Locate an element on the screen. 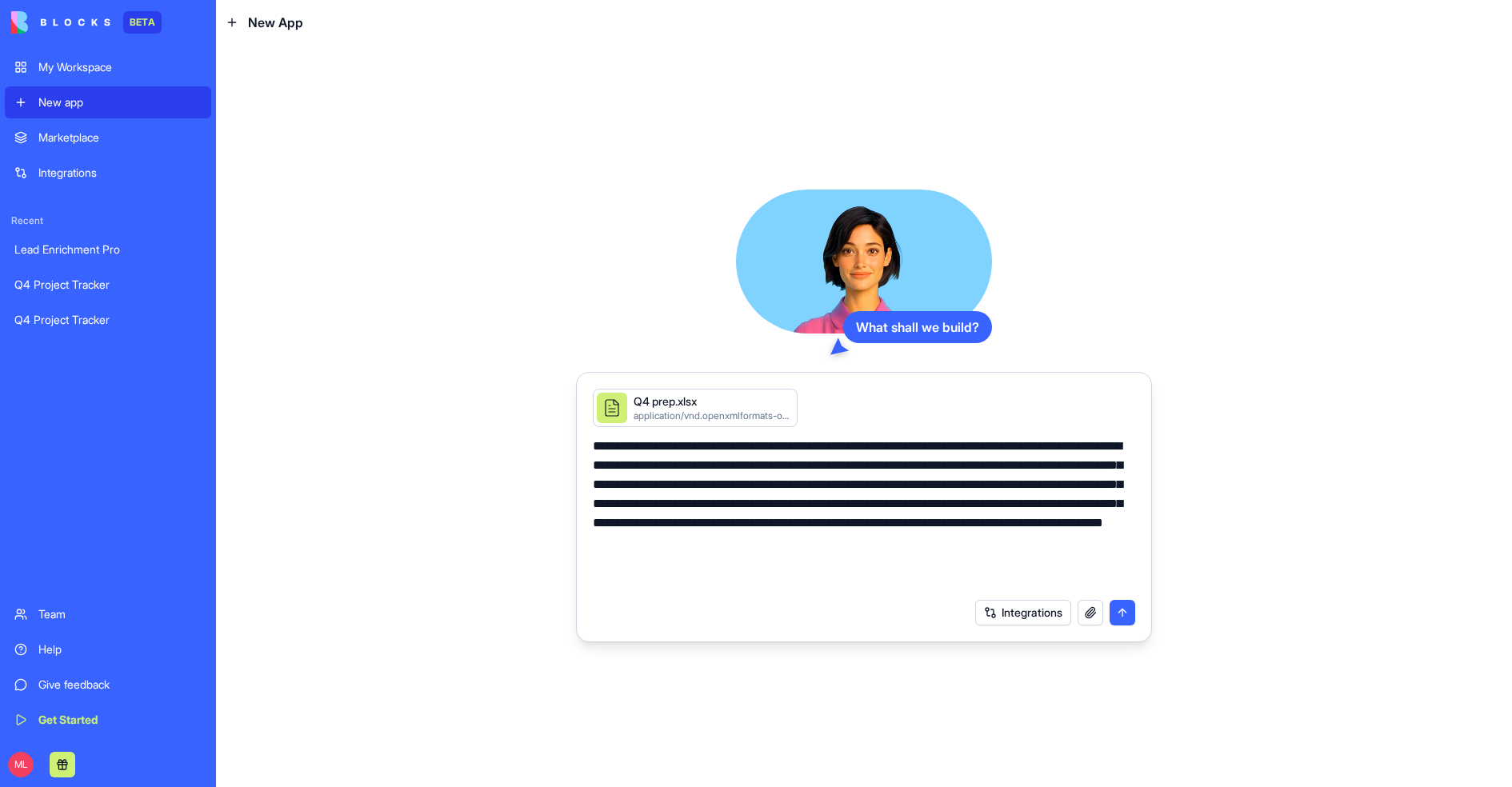 This screenshot has width=1512, height=787. a: New app is located at coordinates (108, 102).